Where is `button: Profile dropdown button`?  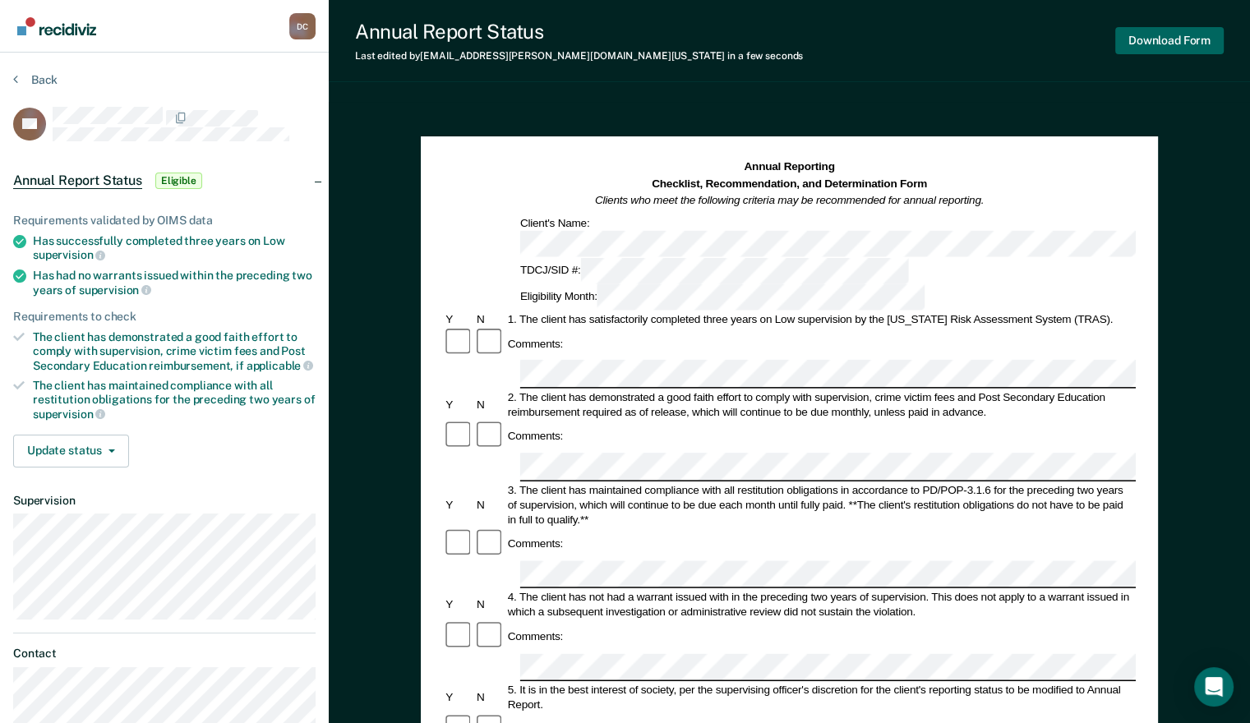 button: Profile dropdown button is located at coordinates (303, 26).